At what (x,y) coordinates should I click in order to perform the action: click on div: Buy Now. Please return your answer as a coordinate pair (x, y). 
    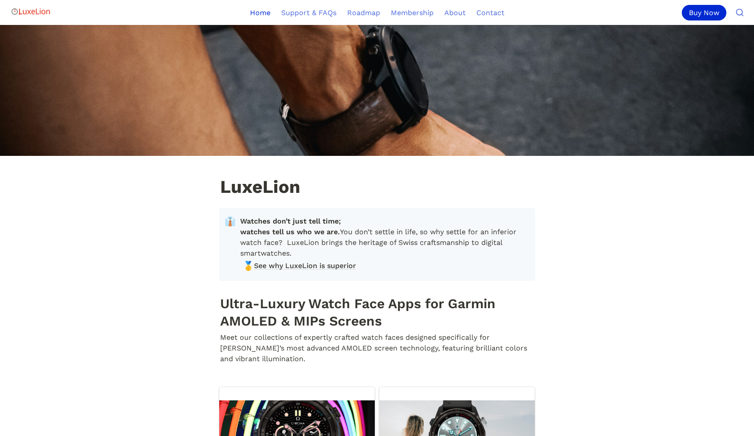
    Looking at the image, I should click on (704, 12).